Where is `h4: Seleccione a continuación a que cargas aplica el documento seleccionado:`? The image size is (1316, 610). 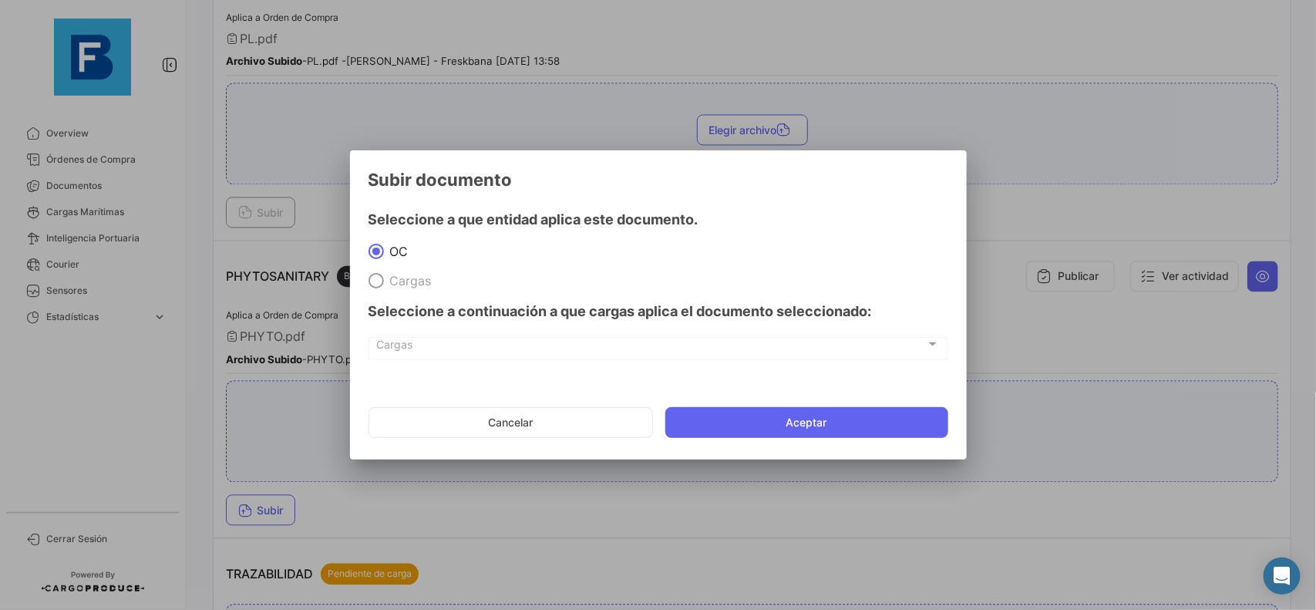 h4: Seleccione a continuación a que cargas aplica el documento seleccionado: is located at coordinates (658, 311).